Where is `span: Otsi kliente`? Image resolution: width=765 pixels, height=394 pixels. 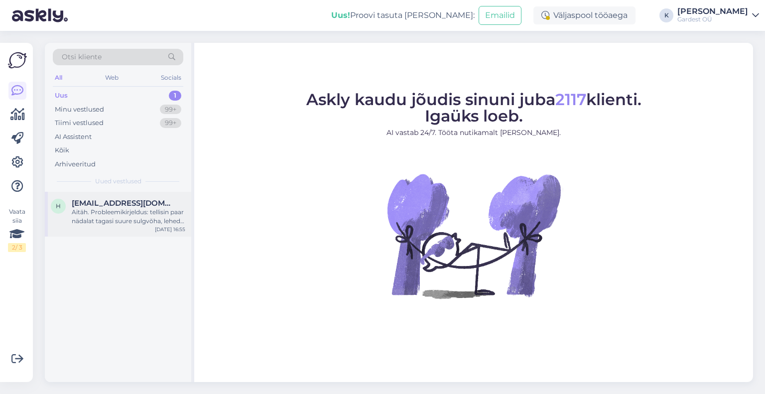 span: Otsi kliente is located at coordinates (82, 57).